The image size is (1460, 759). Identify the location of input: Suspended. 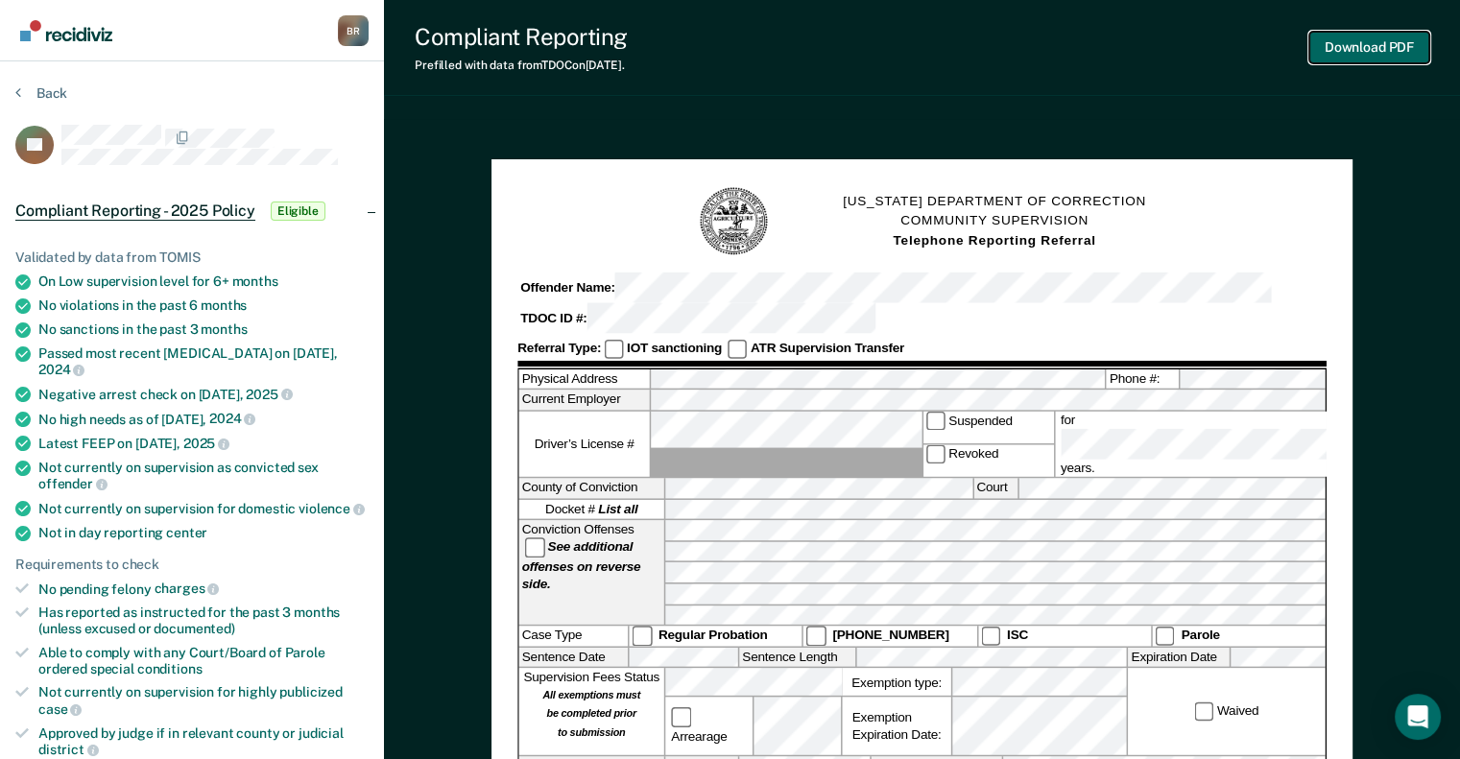
(936, 421).